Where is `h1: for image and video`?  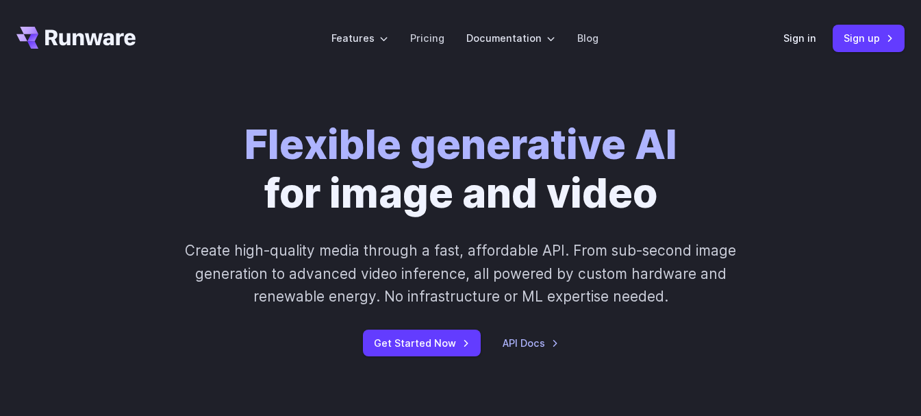 h1: for image and video is located at coordinates (461, 168).